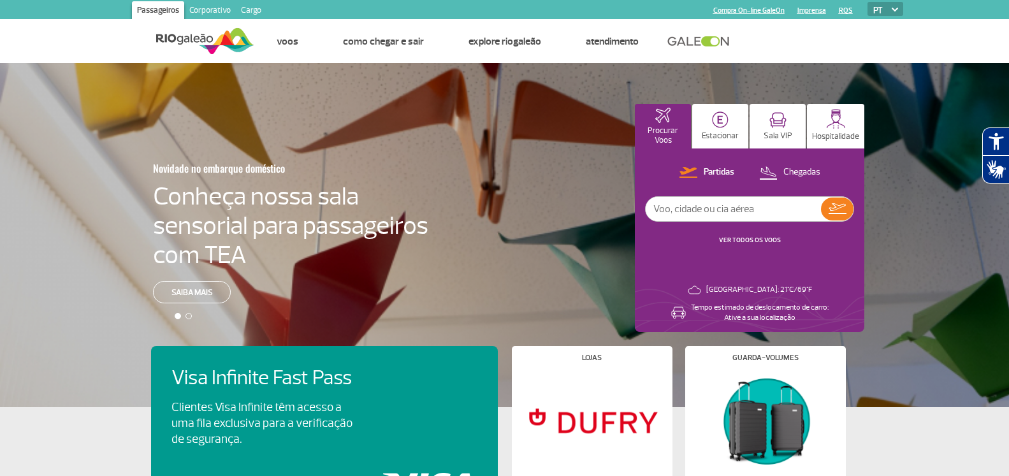  What do you see at coordinates (192, 292) in the screenshot?
I see `a: Saiba mais` at bounding box center [192, 292].